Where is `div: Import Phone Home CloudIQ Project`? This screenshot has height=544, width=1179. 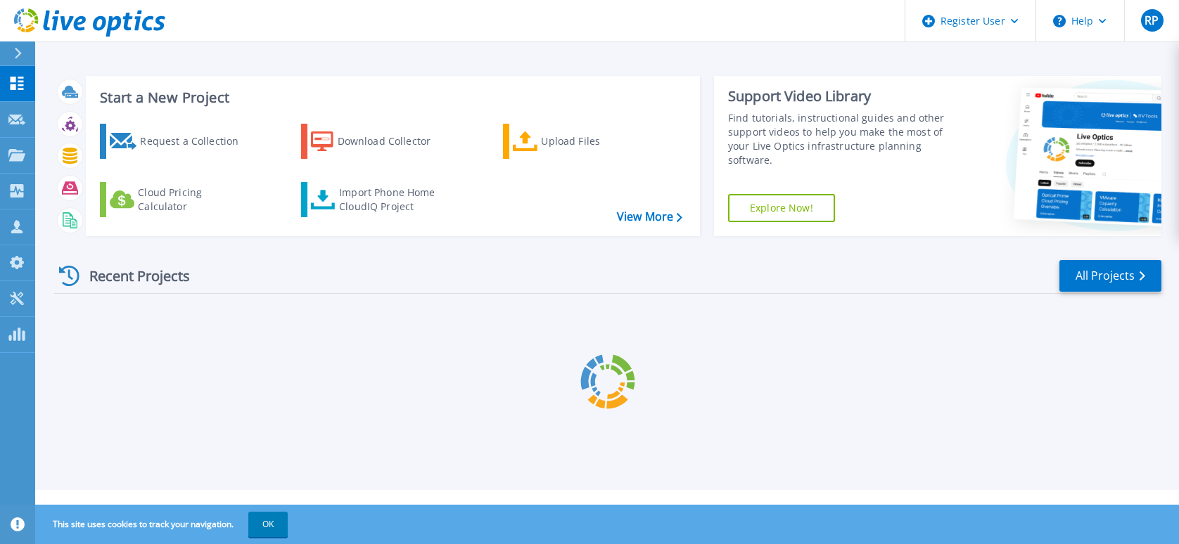 div: Import Phone Home CloudIQ Project is located at coordinates (394, 200).